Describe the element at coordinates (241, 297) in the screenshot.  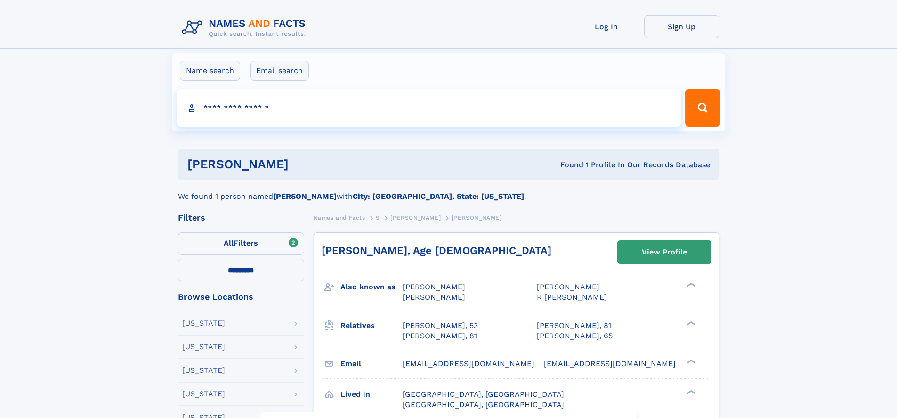
I see `div: Browse Locations` at that location.